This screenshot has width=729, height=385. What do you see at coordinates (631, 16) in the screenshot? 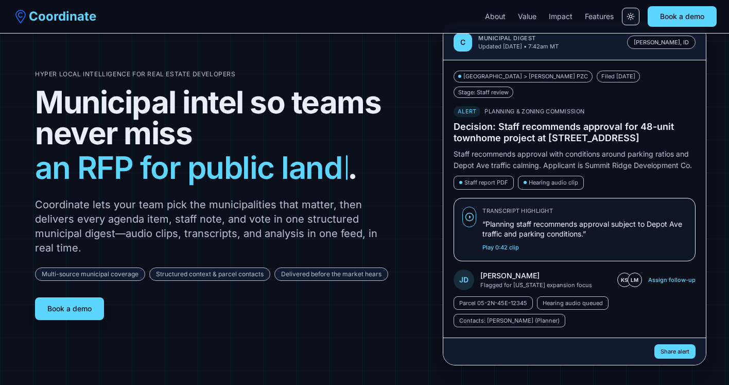
I see `button: Switch to light mode` at bounding box center [631, 16].